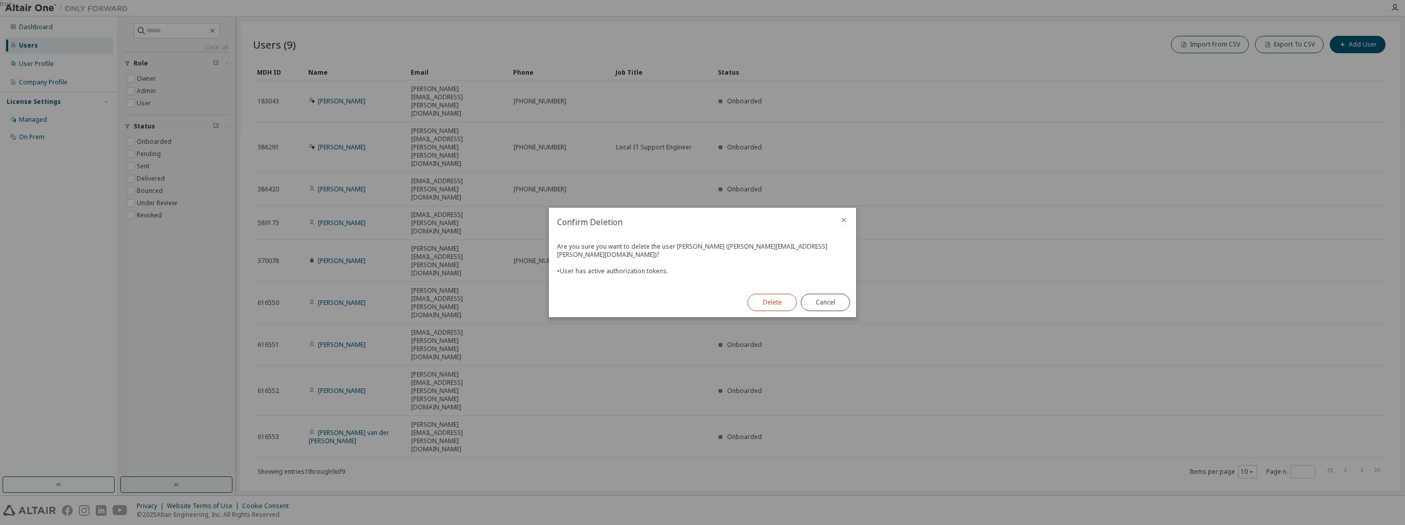 The image size is (1405, 525). What do you see at coordinates (844, 220) in the screenshot?
I see `button: close` at bounding box center [844, 220].